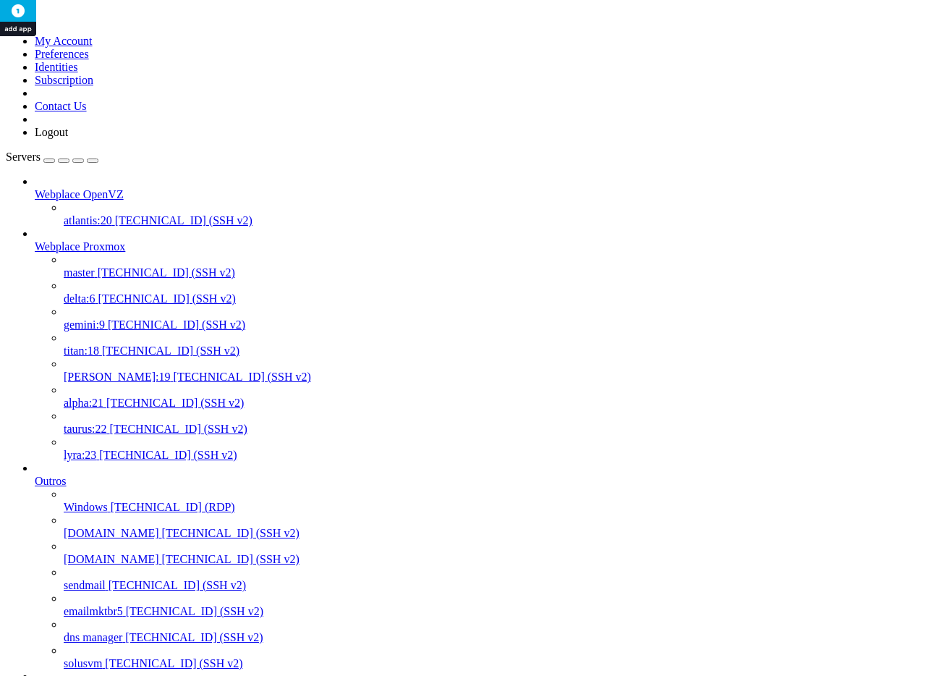 The image size is (947, 676). Describe the element at coordinates (488, 344) in the screenshot. I see `li: Webplace Proxmox` at that location.